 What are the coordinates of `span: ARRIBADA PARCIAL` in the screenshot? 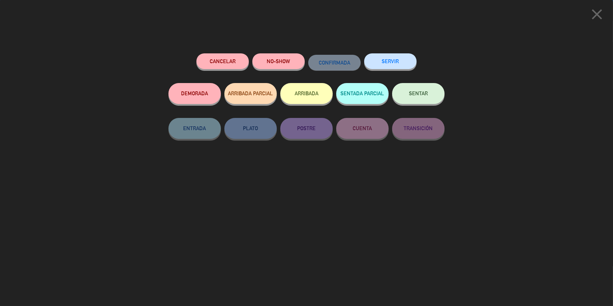 It's located at (250, 93).